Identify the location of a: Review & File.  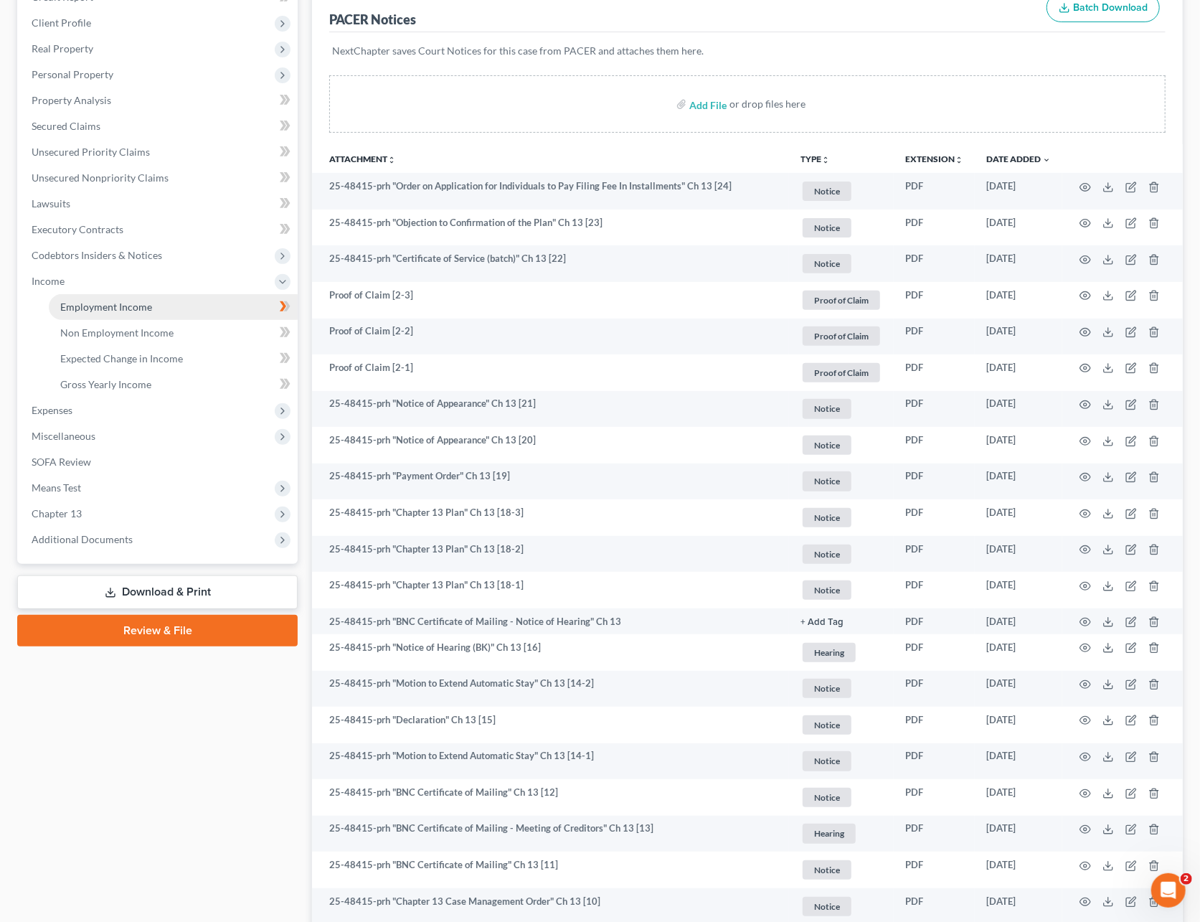
(157, 631).